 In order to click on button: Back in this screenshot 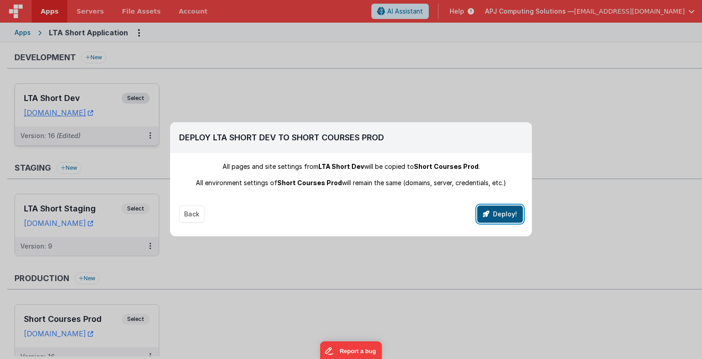, I will do `click(192, 214)`.